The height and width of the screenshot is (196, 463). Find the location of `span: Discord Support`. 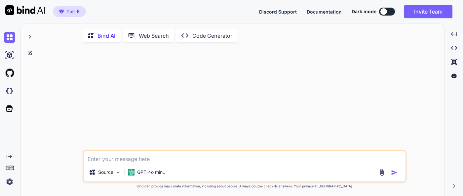

span: Discord Support is located at coordinates (278, 12).